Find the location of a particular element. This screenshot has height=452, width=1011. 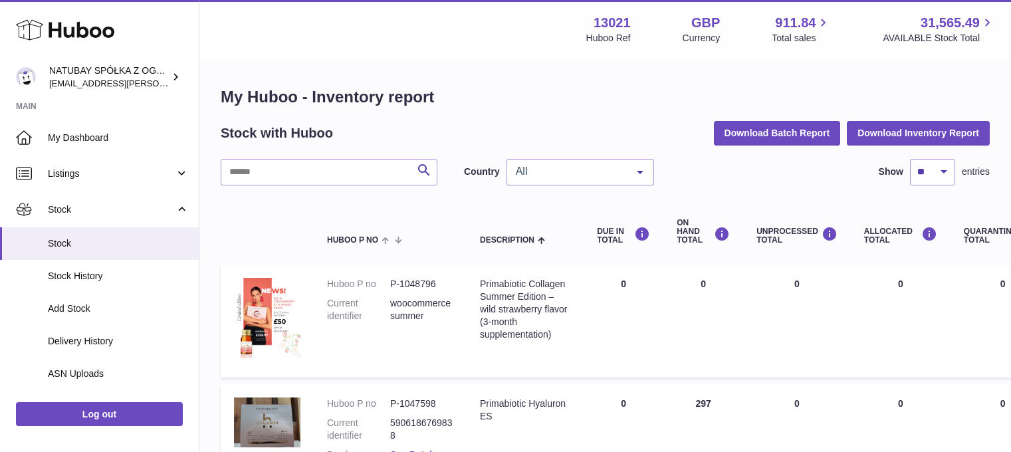

div: Primabiotic Collagen Summer Edition – wild strawberry flavor (3-month supplementation) is located at coordinates (525, 309).